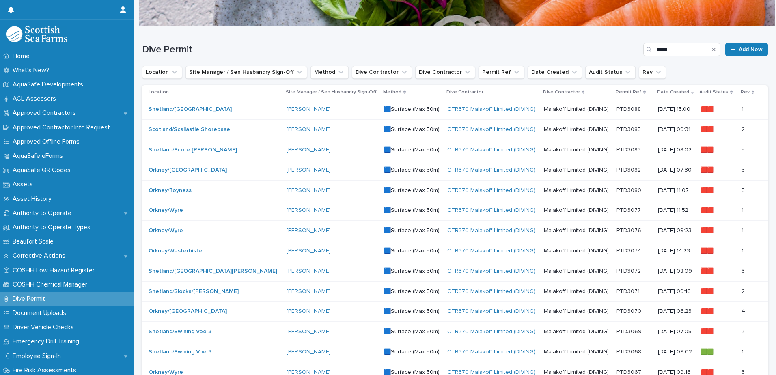 Image resolution: width=776 pixels, height=375 pixels. What do you see at coordinates (629, 351) in the screenshot?
I see `p: PTD3068` at bounding box center [629, 351].